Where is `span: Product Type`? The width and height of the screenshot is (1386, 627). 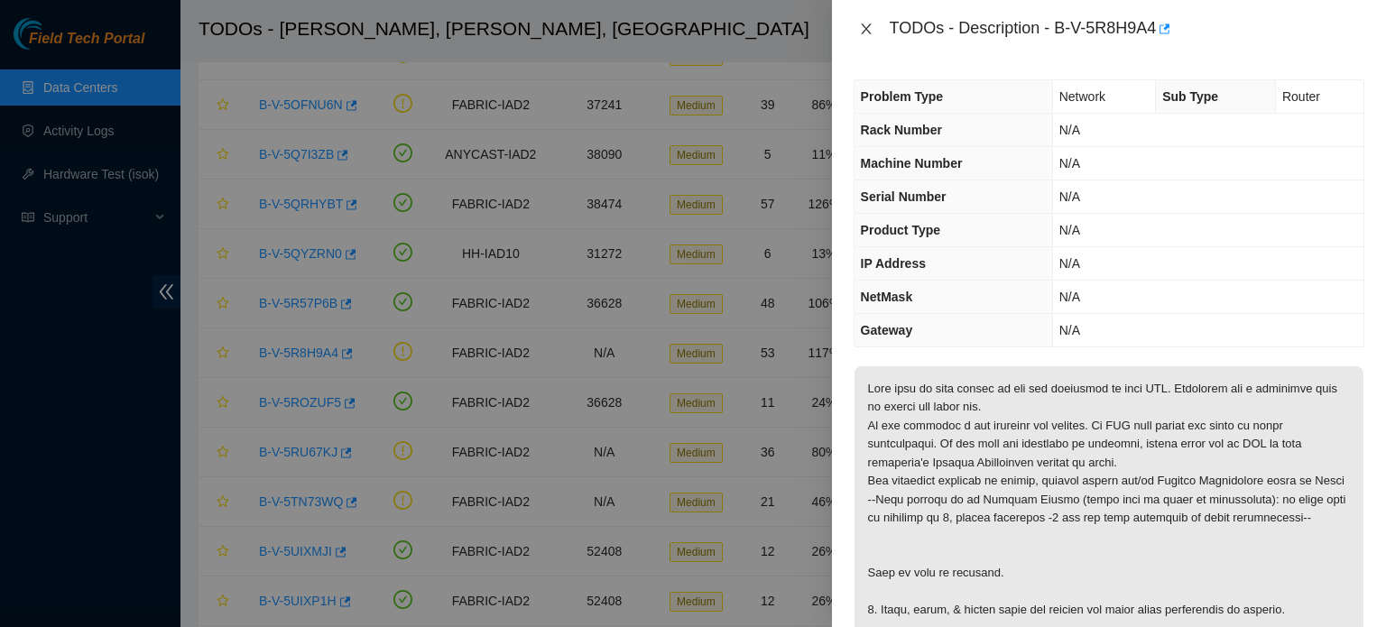 span: Product Type is located at coordinates (900, 230).